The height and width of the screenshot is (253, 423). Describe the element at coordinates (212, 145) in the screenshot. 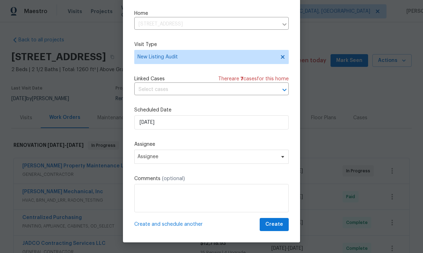

I see `label: Assignee` at that location.